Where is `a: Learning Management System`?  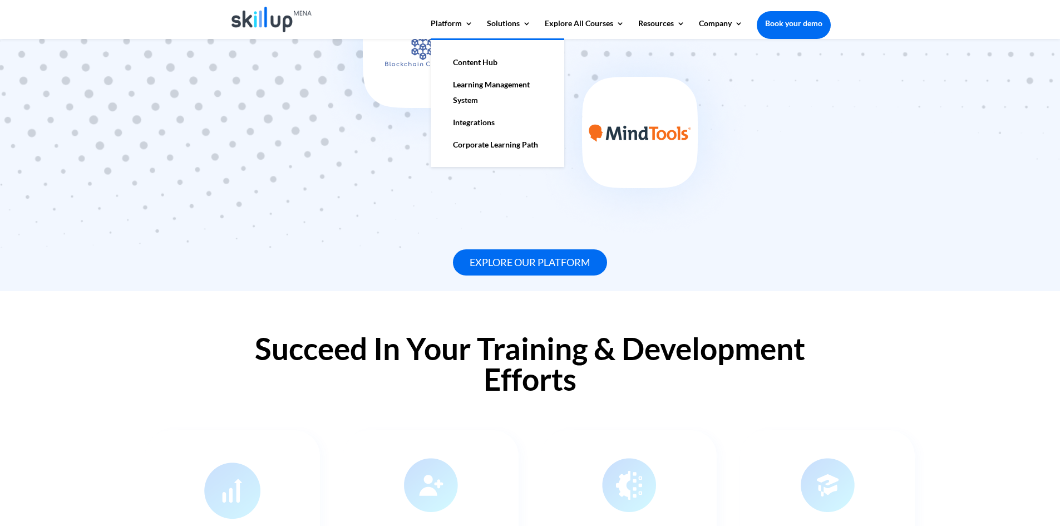 a: Learning Management System is located at coordinates (497, 92).